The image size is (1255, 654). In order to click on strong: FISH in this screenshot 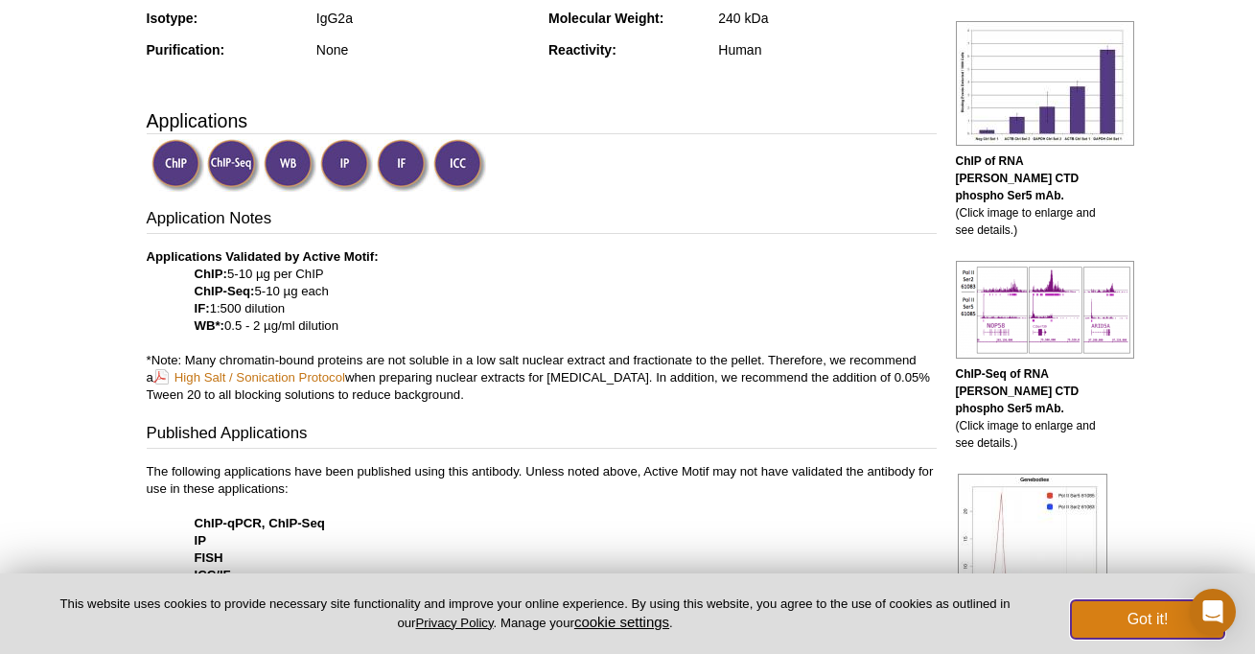, I will do `click(209, 557)`.